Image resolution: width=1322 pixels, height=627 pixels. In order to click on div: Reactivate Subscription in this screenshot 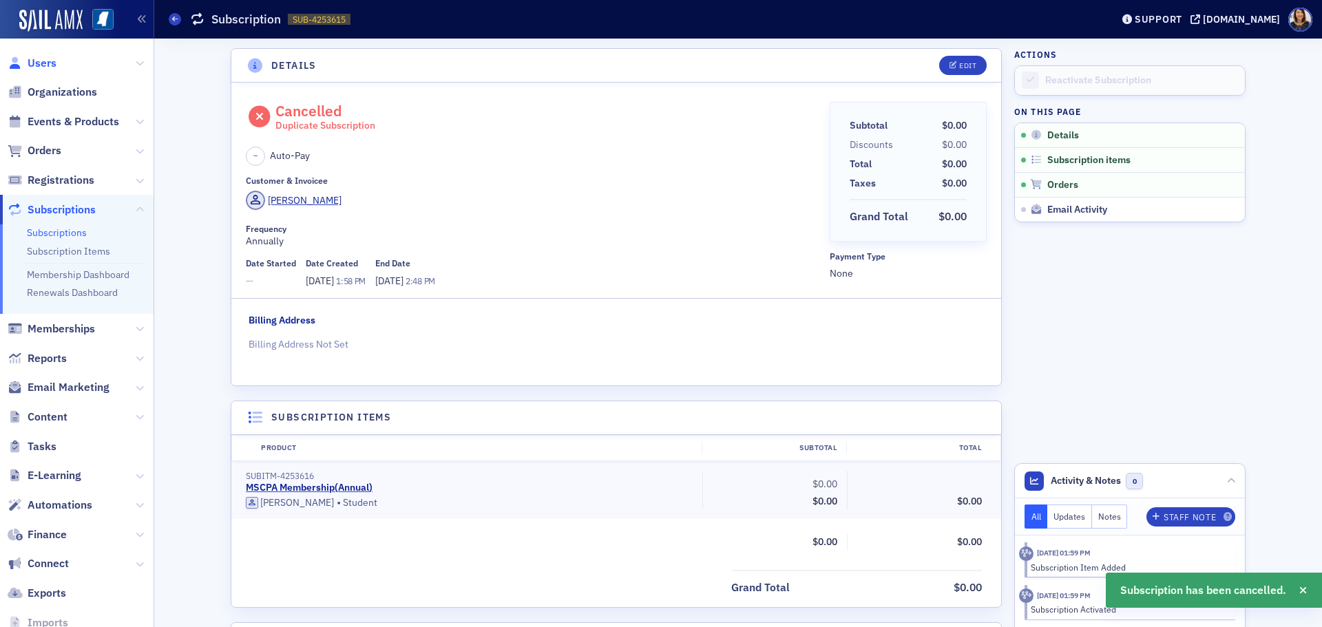, I will do `click(1142, 81)`.